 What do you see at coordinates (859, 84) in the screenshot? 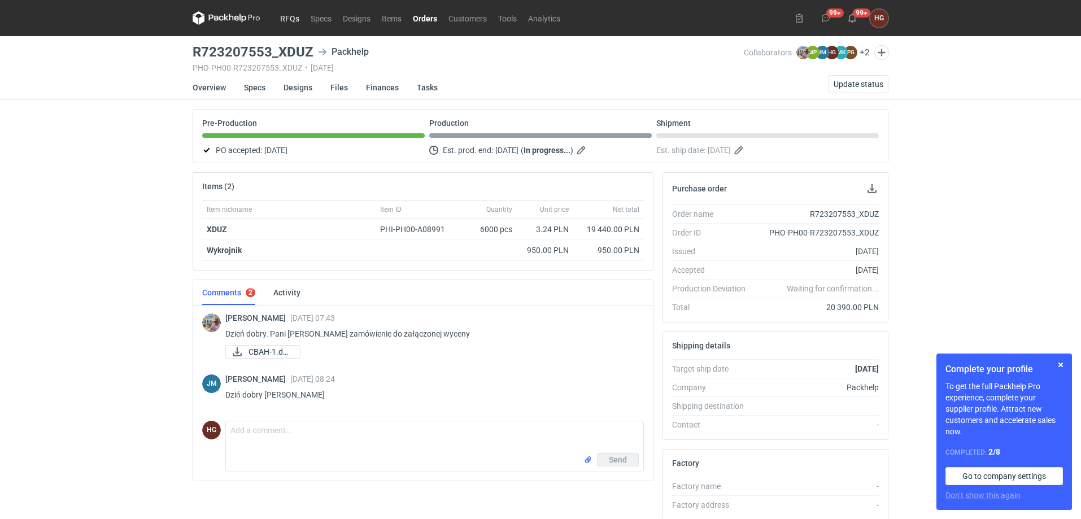
I see `button: Update status` at bounding box center [859, 84].